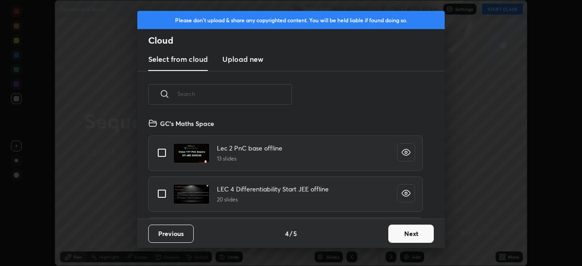  Describe the element at coordinates (286, 167) in the screenshot. I see `div: grid` at that location.